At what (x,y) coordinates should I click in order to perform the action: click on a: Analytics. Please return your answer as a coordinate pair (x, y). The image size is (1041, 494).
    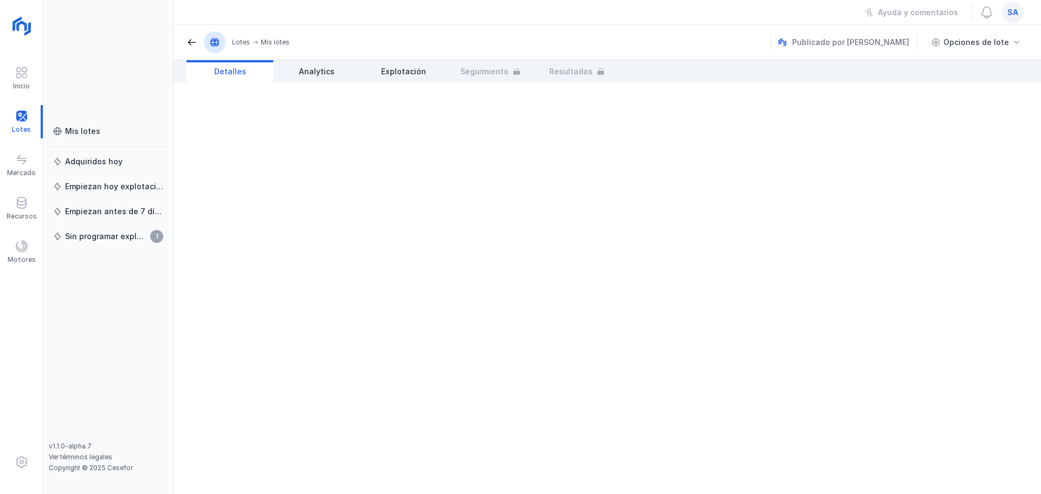
    Looking at the image, I should click on (317, 72).